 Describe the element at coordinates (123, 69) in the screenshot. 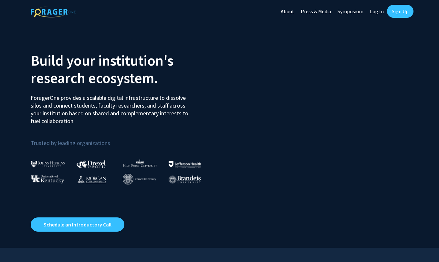

I see `h2: Build your institution's research ecosystem.` at that location.